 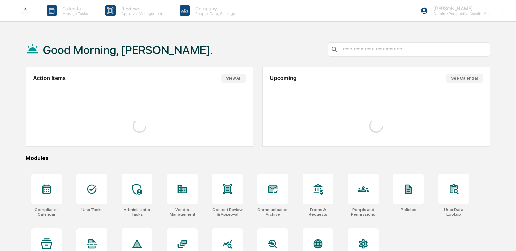 What do you see at coordinates (227, 212) in the screenshot?
I see `div: Content Review & Approval` at bounding box center [227, 212].